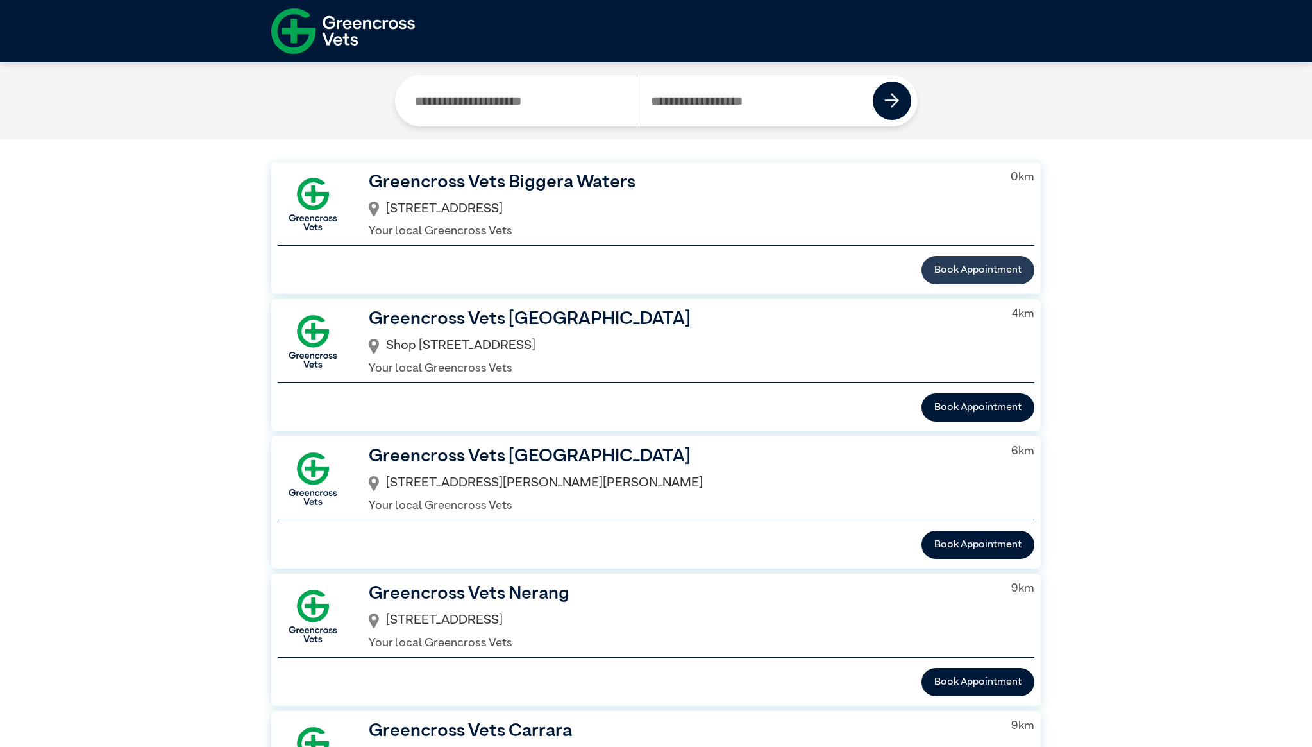 The width and height of the screenshot is (1312, 747). Describe the element at coordinates (892, 101) in the screenshot. I see `img: icon-right` at that location.